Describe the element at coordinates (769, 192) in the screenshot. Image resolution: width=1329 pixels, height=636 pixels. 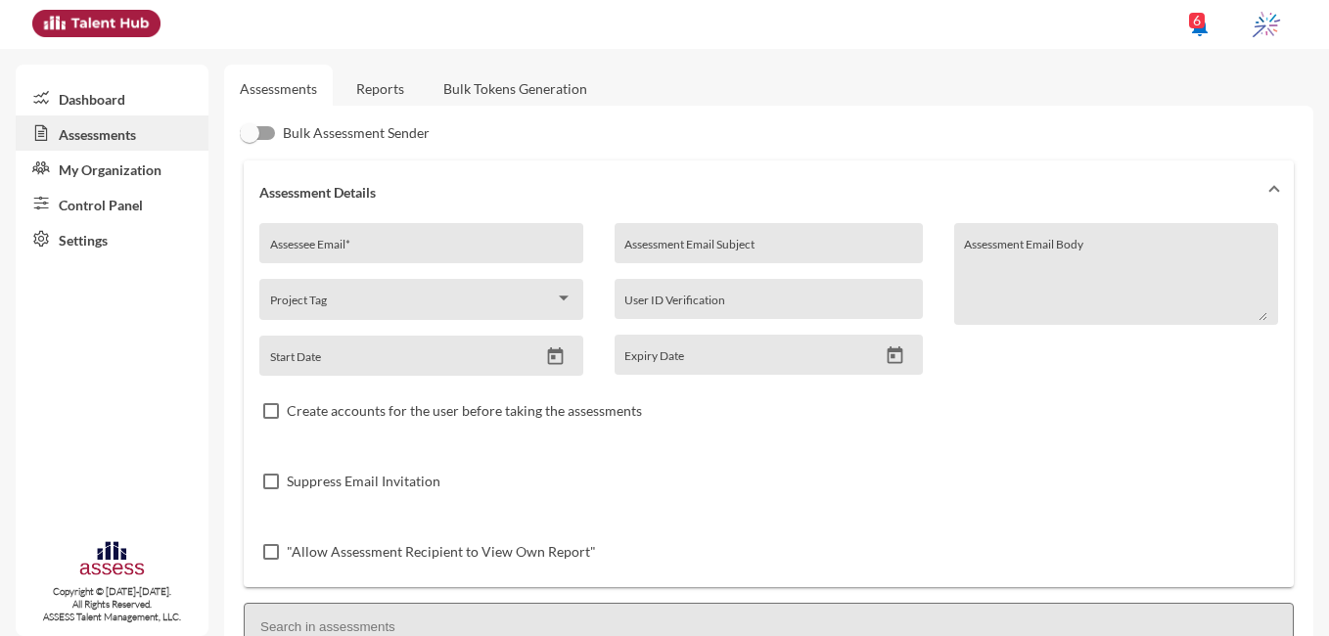
I see `mat-expansion-panel-header: Assessment Details` at that location.